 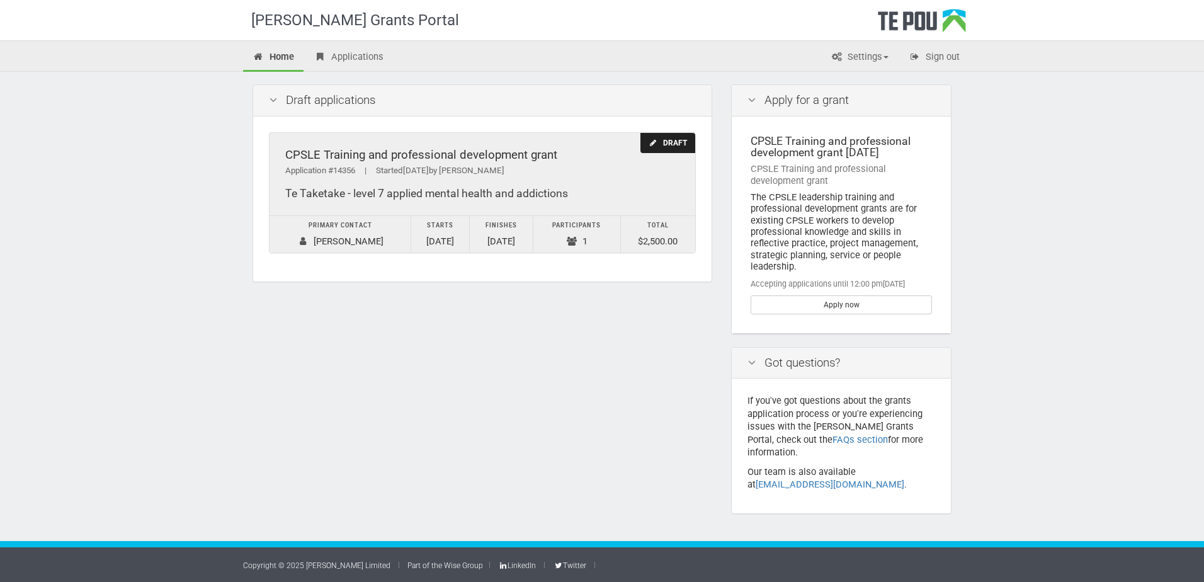 I want to click on a: Twitter, so click(x=569, y=566).